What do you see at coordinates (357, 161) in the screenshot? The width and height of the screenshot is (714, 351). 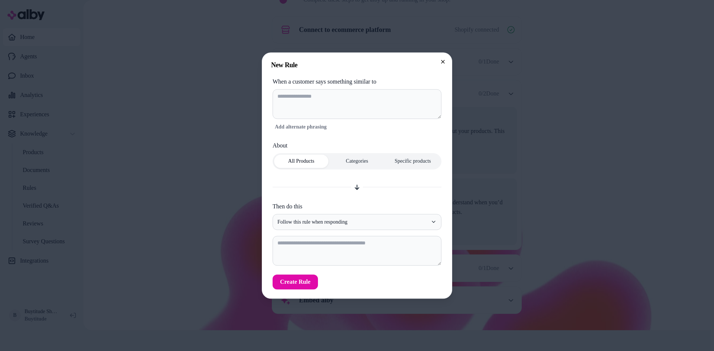 I see `button: Categories` at bounding box center [357, 161].